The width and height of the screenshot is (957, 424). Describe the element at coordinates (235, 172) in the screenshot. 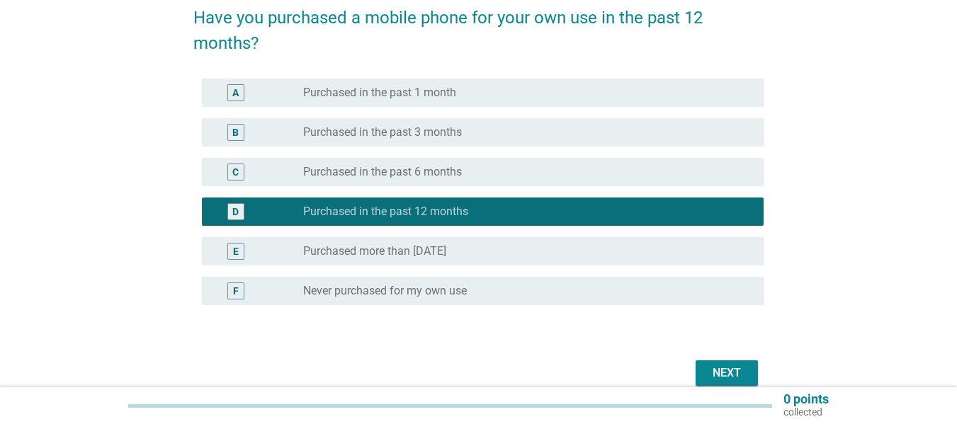

I see `div: C` at that location.